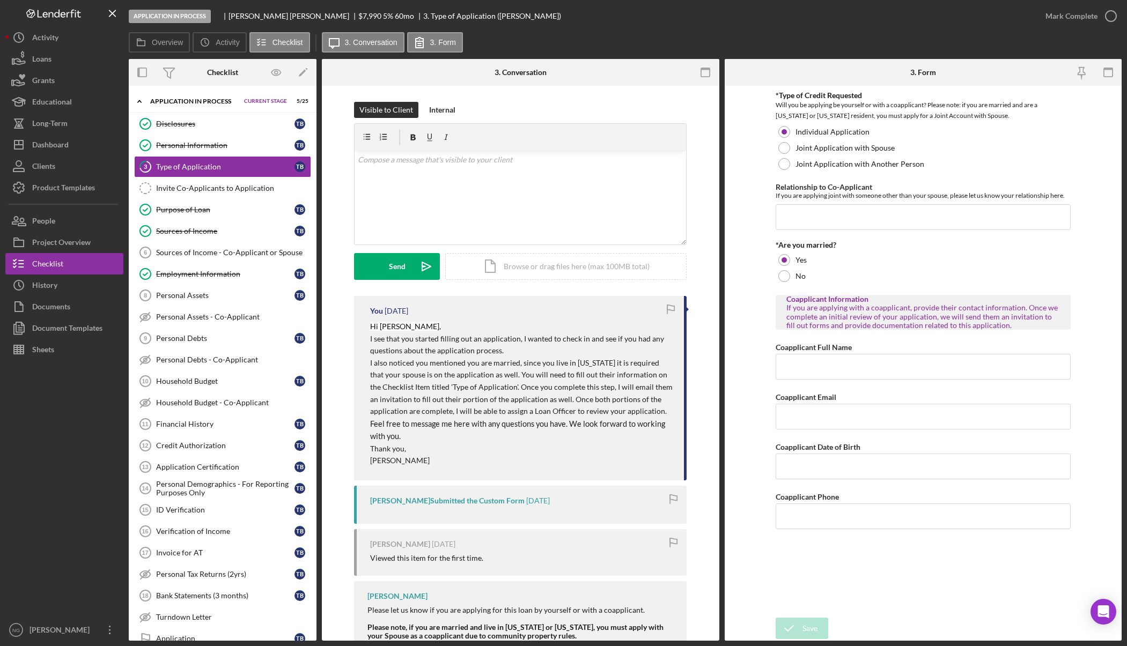 This screenshot has height=646, width=1127. Describe the element at coordinates (396, 311) in the screenshot. I see `time: 2025-09-23 23:46` at that location.